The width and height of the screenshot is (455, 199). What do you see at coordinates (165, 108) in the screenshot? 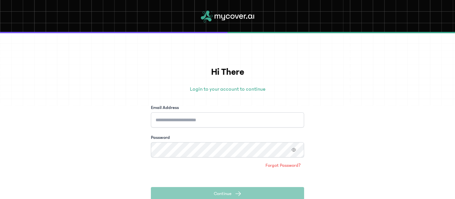
I see `label: Email Address` at bounding box center [165, 108].